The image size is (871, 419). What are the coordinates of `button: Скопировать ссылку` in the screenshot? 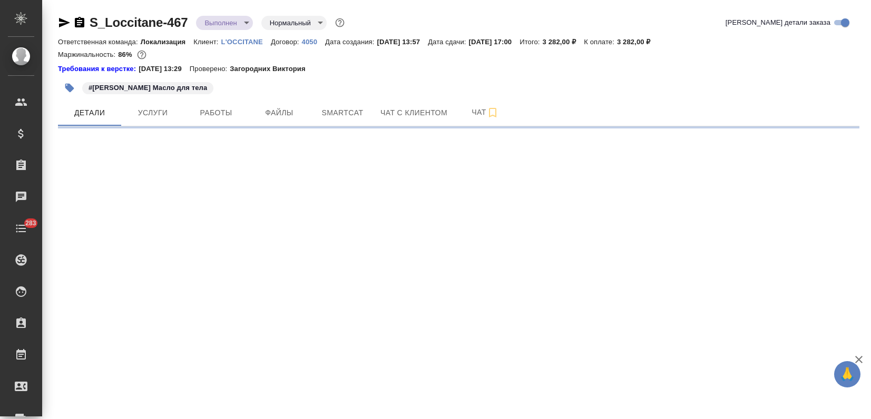 It's located at (80, 23).